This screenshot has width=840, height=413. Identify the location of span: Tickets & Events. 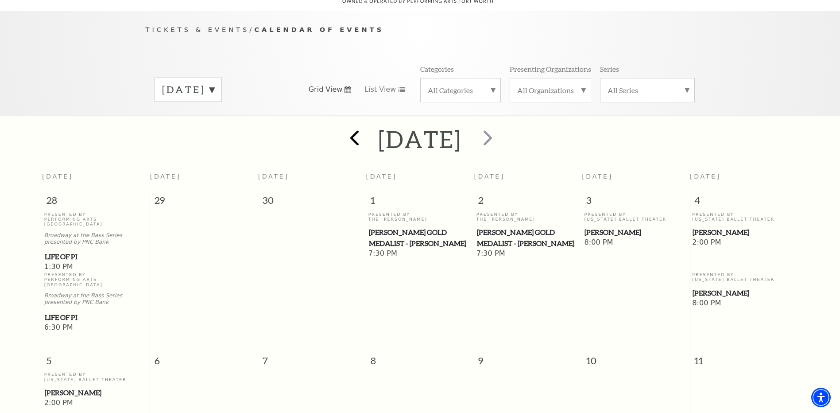
(197, 29).